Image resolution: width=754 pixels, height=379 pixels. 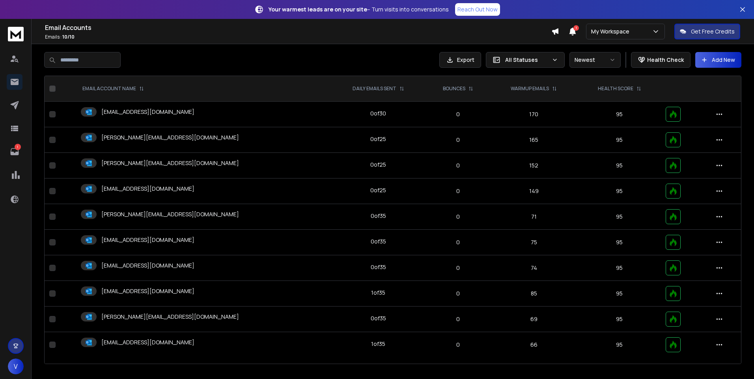 What do you see at coordinates (718, 60) in the screenshot?
I see `button: Add New` at bounding box center [718, 60].